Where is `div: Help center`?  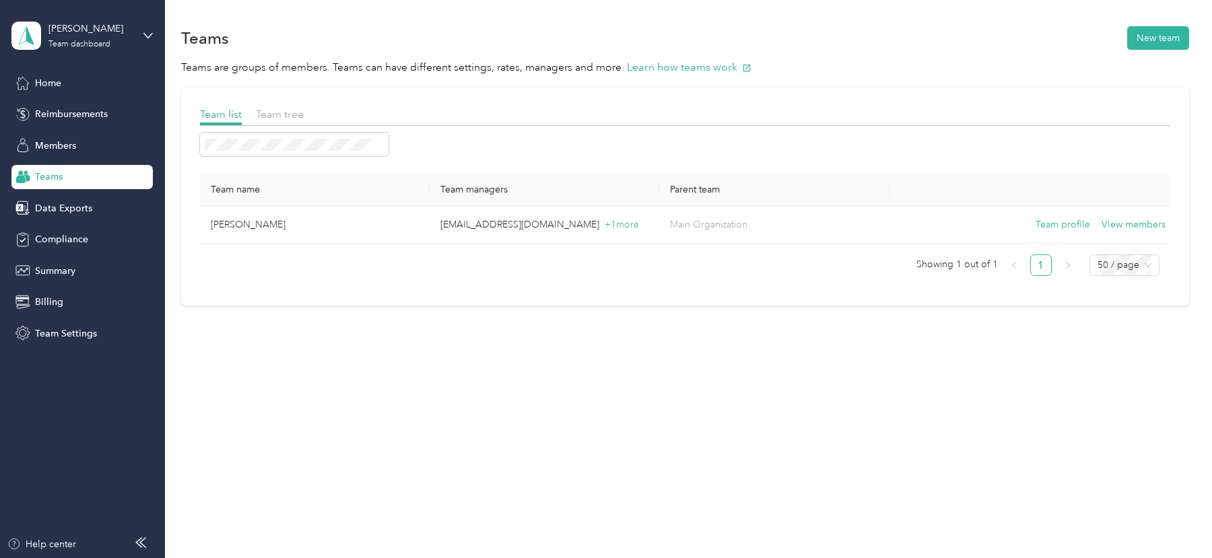 div: Help center is located at coordinates (42, 544).